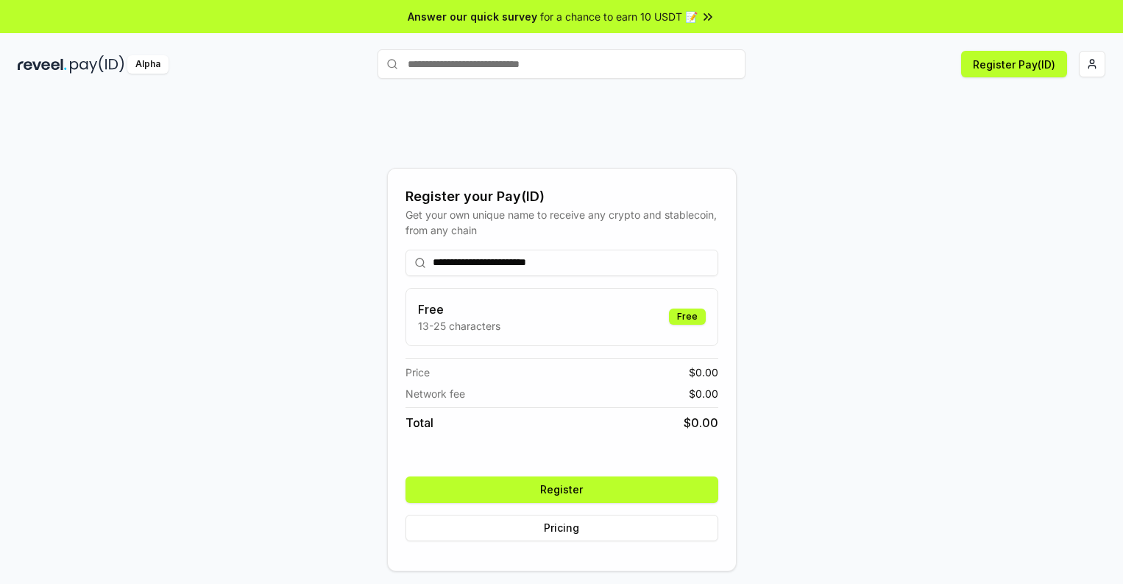 The image size is (1123, 584). Describe the element at coordinates (148, 64) in the screenshot. I see `div: Alpha` at that location.